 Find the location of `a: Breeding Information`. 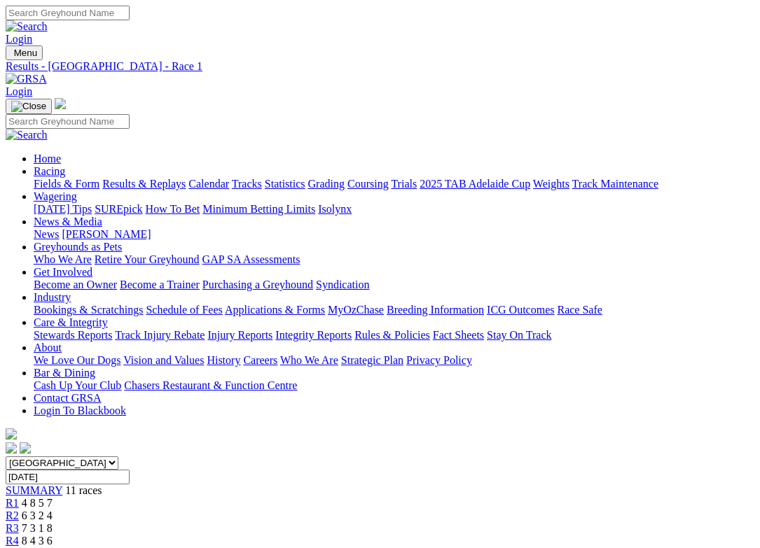

a: Breeding Information is located at coordinates (435, 309).